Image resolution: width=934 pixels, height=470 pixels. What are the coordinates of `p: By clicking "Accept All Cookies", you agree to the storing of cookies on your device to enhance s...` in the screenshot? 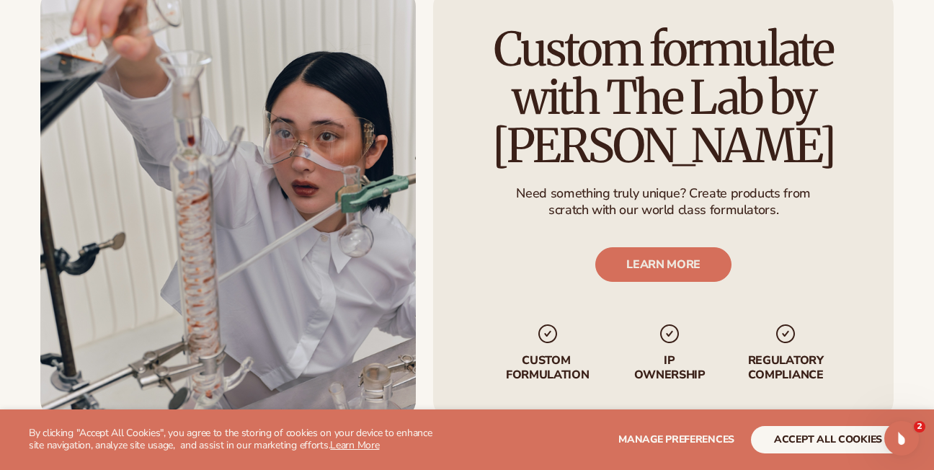 It's located at (236, 439).